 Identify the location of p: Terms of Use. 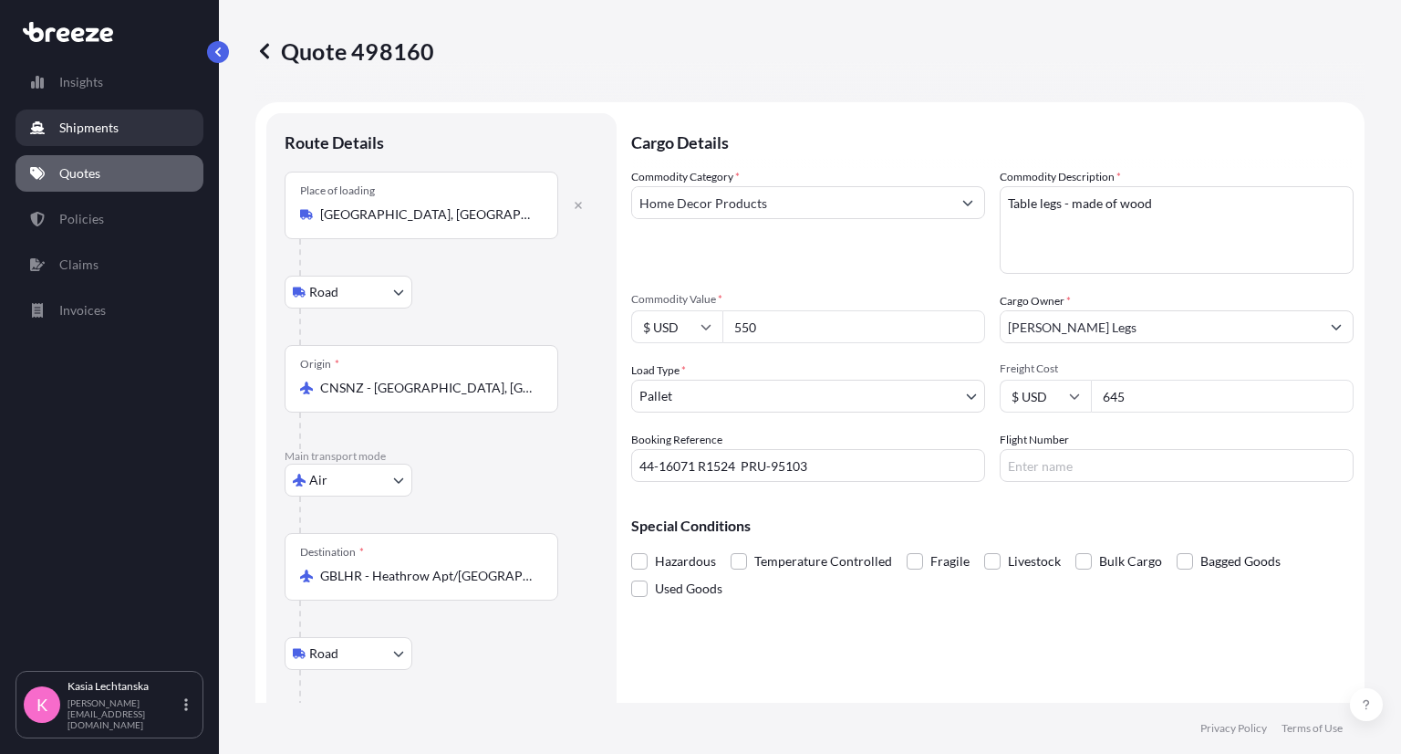
(1312, 728).